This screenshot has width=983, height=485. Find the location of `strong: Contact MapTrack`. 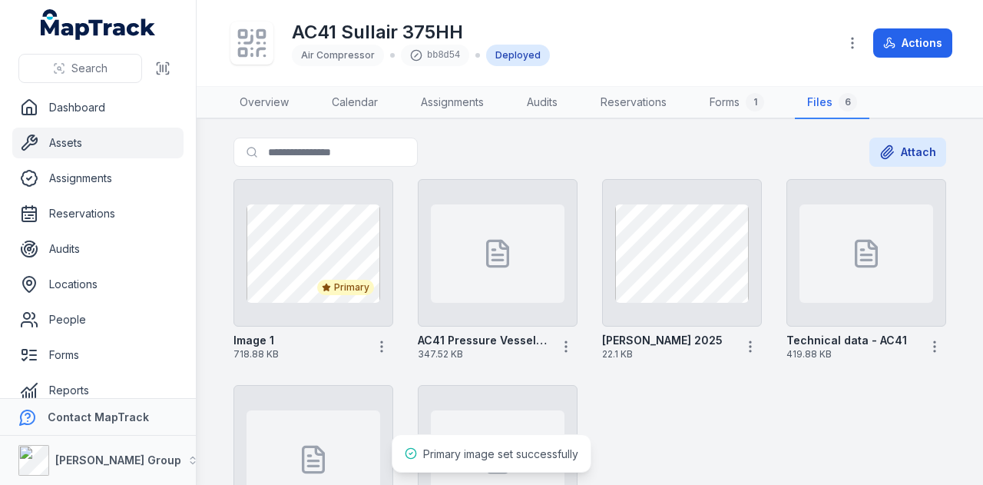

strong: Contact MapTrack is located at coordinates (98, 416).